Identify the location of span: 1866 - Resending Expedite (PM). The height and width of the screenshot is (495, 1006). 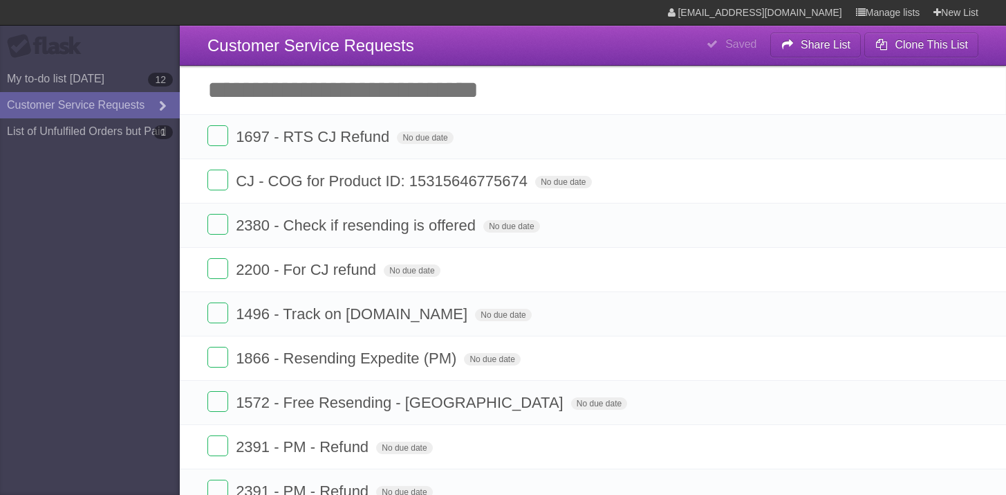
(348, 358).